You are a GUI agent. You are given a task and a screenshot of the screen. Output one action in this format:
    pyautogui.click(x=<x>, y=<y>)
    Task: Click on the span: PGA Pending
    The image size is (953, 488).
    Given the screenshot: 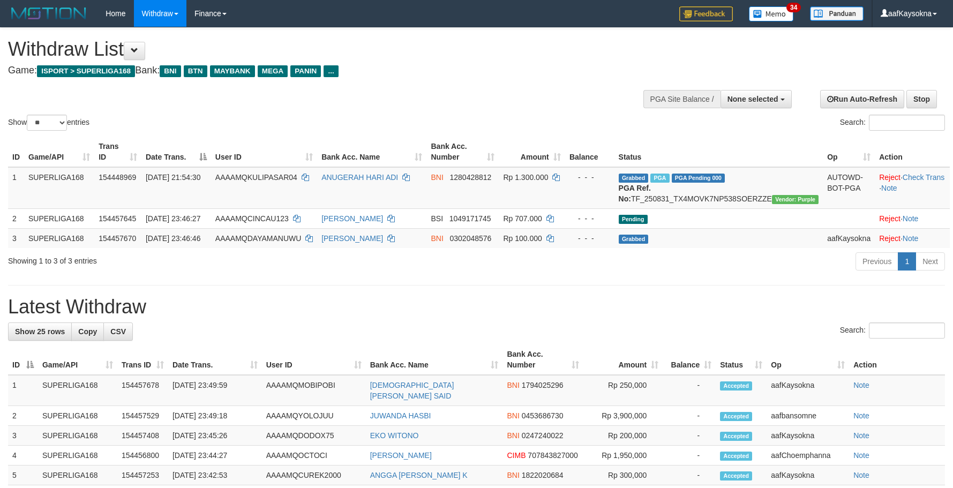 What is the action you would take?
    pyautogui.click(x=699, y=178)
    